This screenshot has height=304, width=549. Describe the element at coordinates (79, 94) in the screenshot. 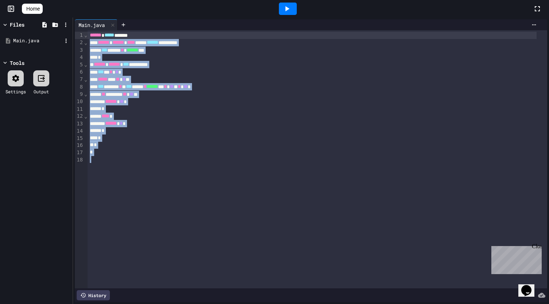

I see `div: 9` at that location.